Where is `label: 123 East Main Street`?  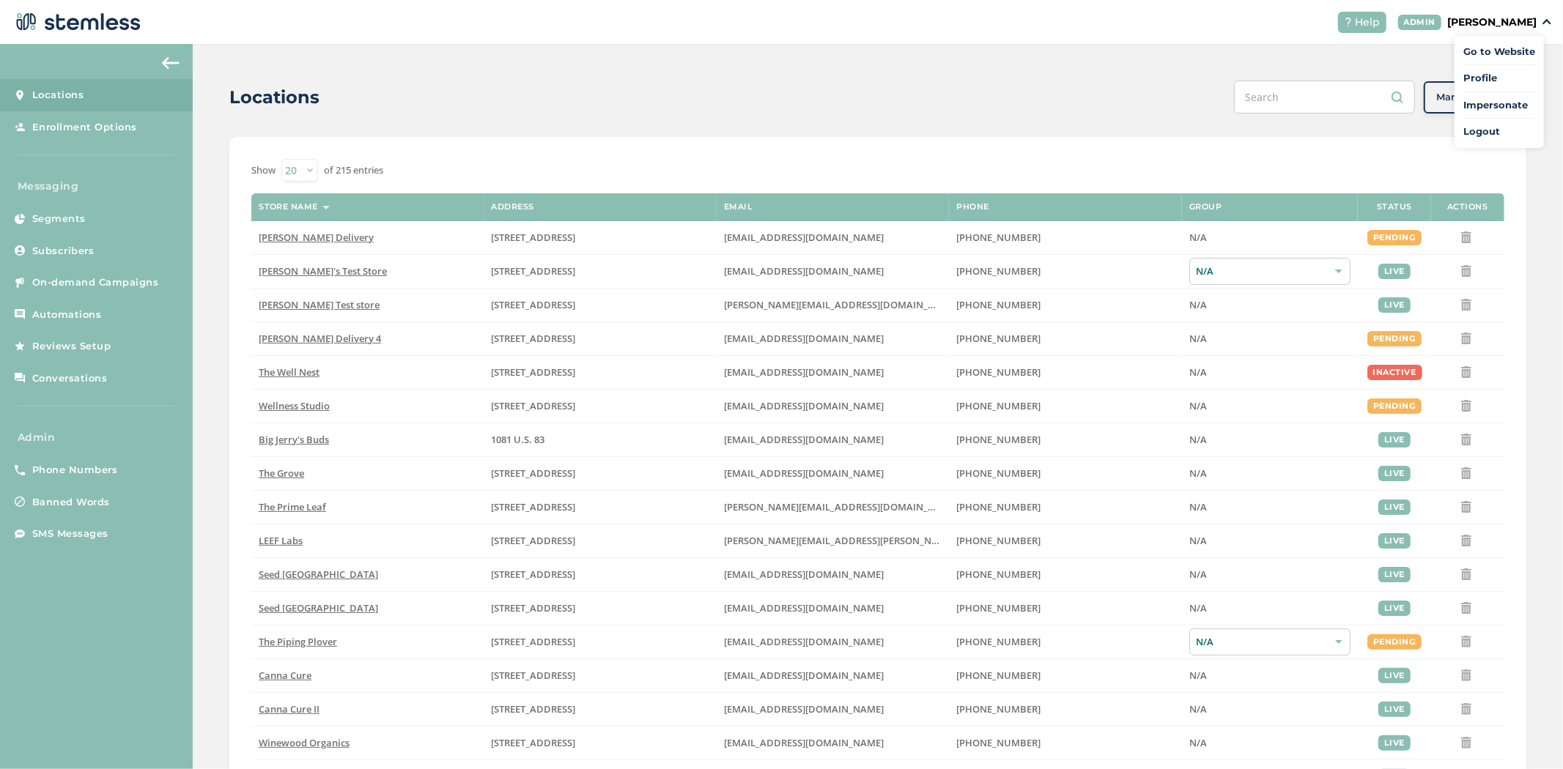 label: 123 East Main Street is located at coordinates (600, 271).